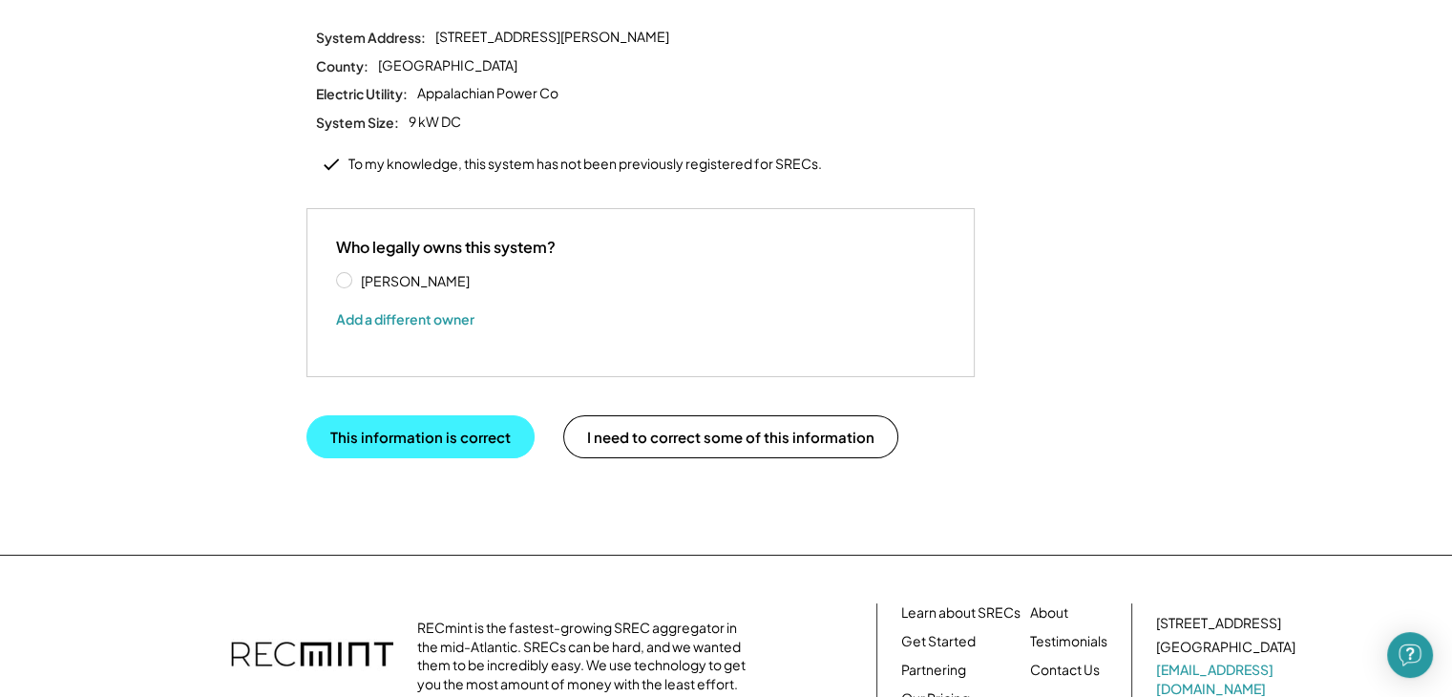 The image size is (1452, 697). I want to click on a: Get Started, so click(938, 642).